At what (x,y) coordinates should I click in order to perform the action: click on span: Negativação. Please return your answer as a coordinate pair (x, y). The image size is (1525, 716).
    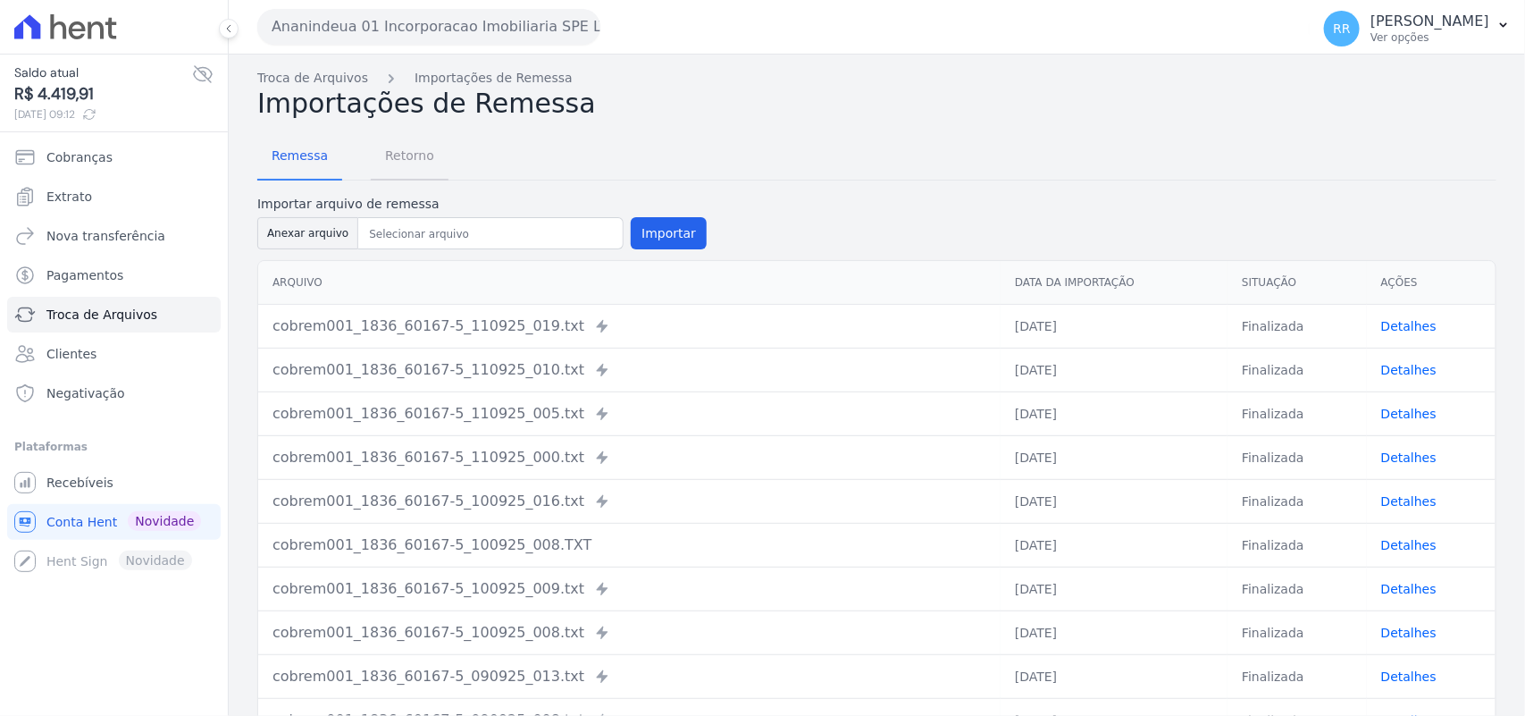
    Looking at the image, I should click on (86, 393).